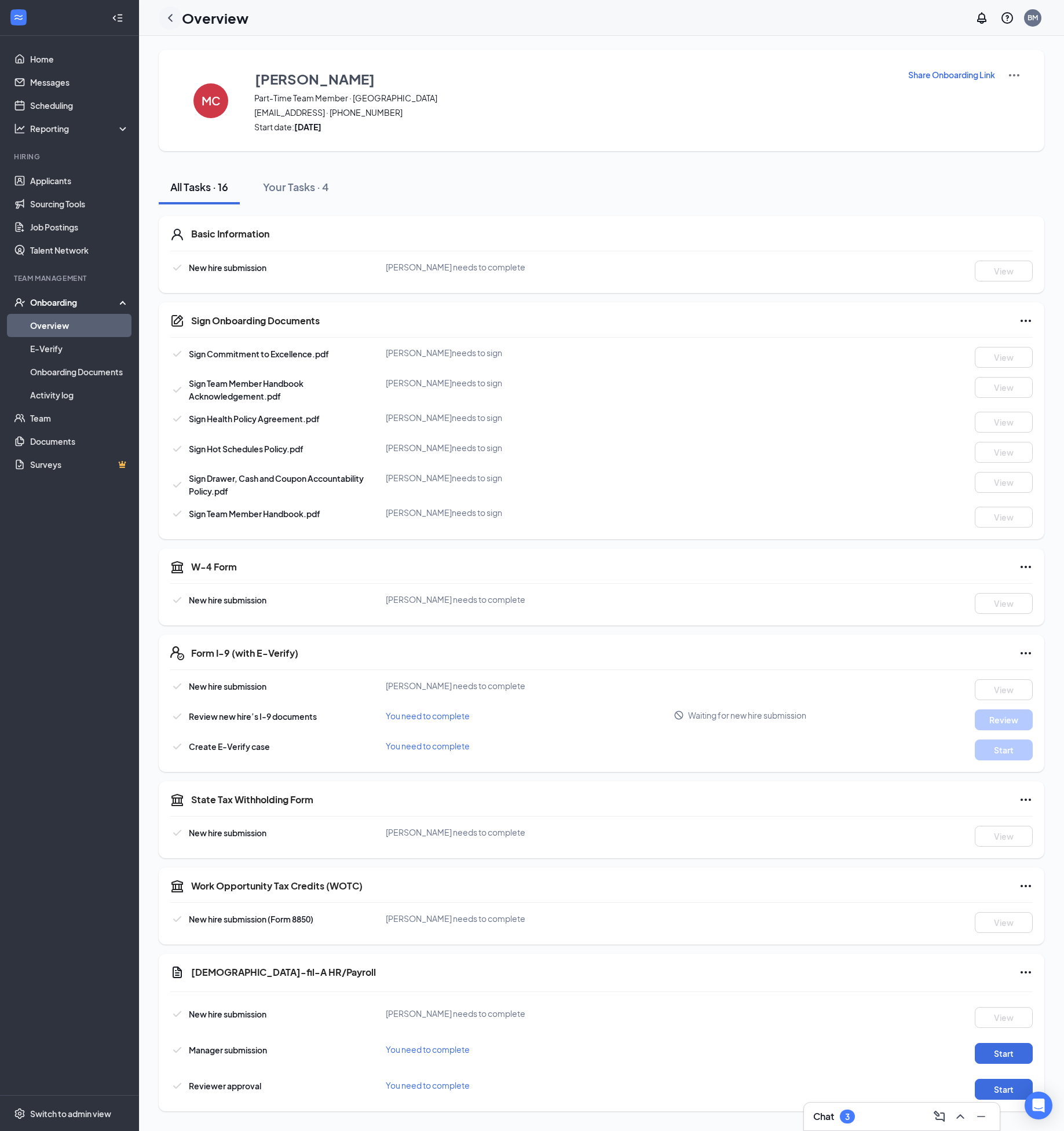 This screenshot has width=1064, height=1131. What do you see at coordinates (70, 156) in the screenshot?
I see `div: Hiring` at bounding box center [70, 156].